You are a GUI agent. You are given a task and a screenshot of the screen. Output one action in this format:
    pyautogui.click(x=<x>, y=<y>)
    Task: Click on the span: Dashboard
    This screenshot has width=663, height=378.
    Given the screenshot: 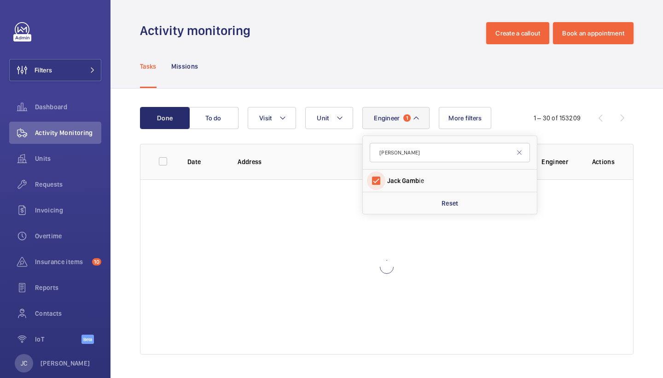 What is the action you would take?
    pyautogui.click(x=68, y=107)
    